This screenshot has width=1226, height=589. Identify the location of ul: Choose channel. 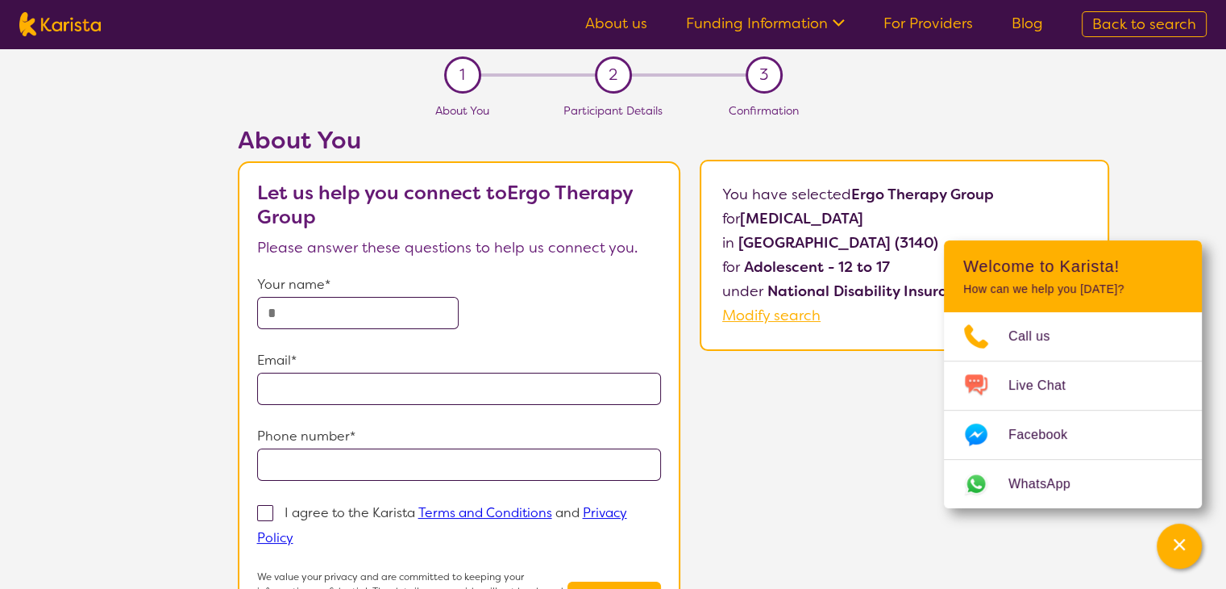
(1073, 410).